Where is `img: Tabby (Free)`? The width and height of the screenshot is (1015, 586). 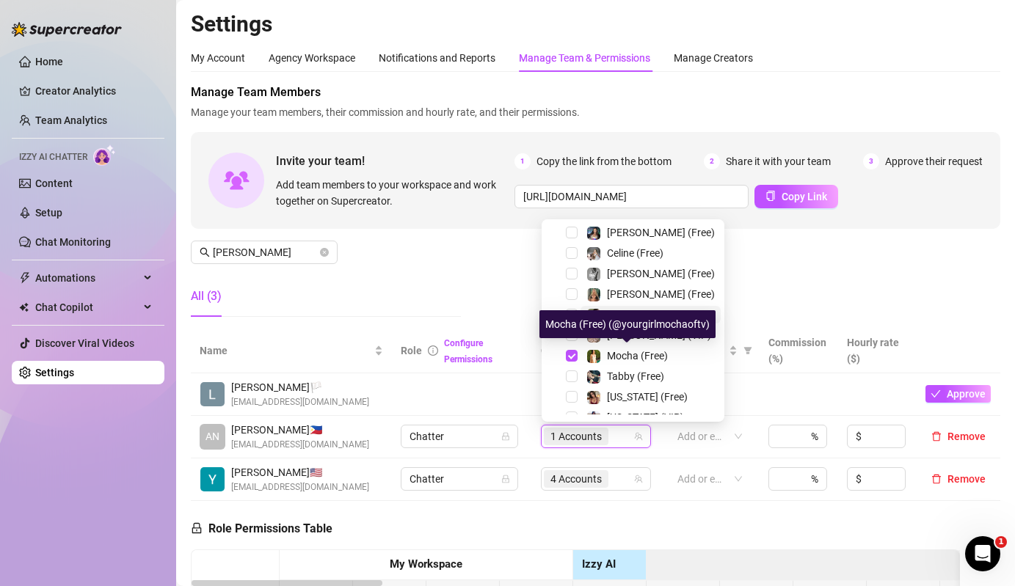 img: Tabby (Free) is located at coordinates (594, 377).